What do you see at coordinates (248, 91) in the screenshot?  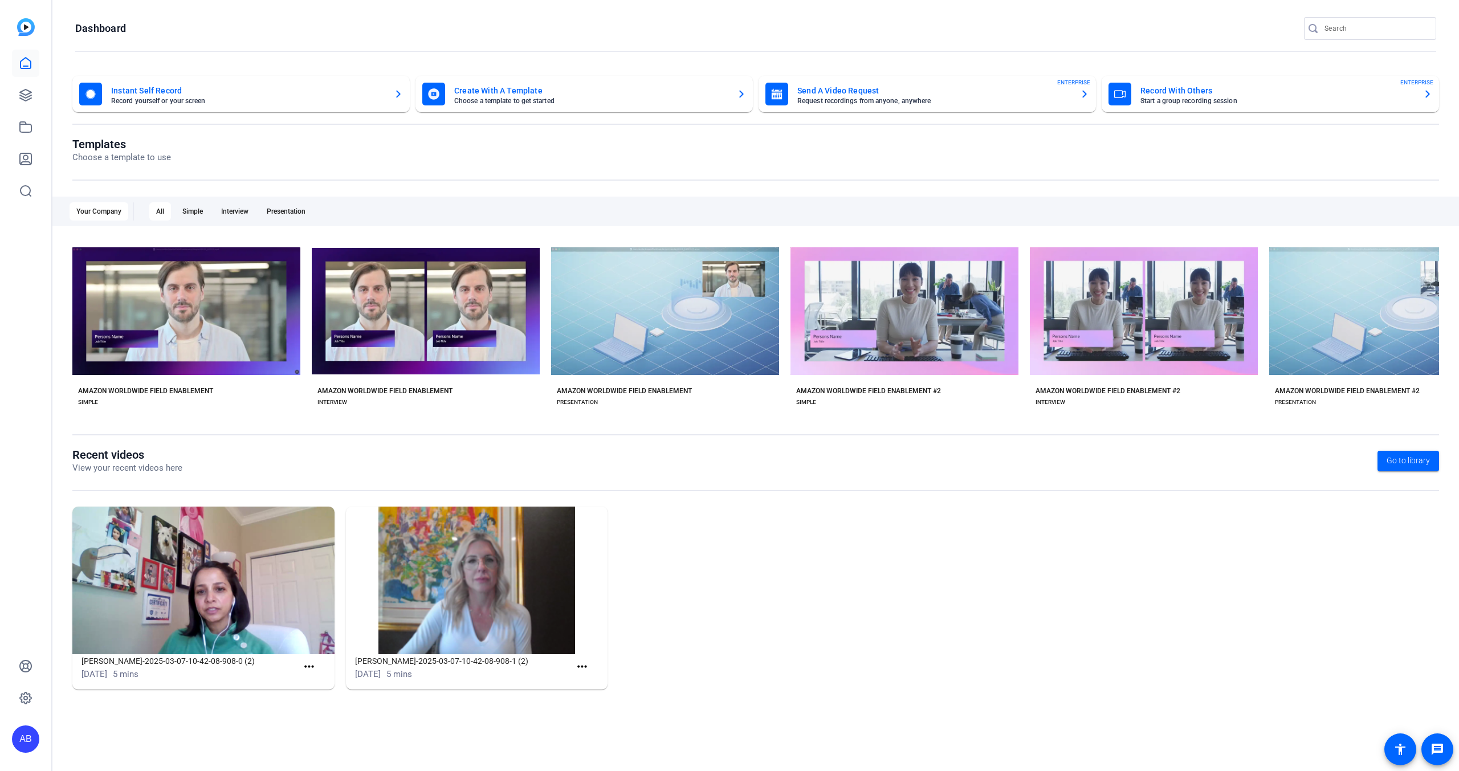 I see `mat-card-title: Instant Self Record` at bounding box center [248, 91].